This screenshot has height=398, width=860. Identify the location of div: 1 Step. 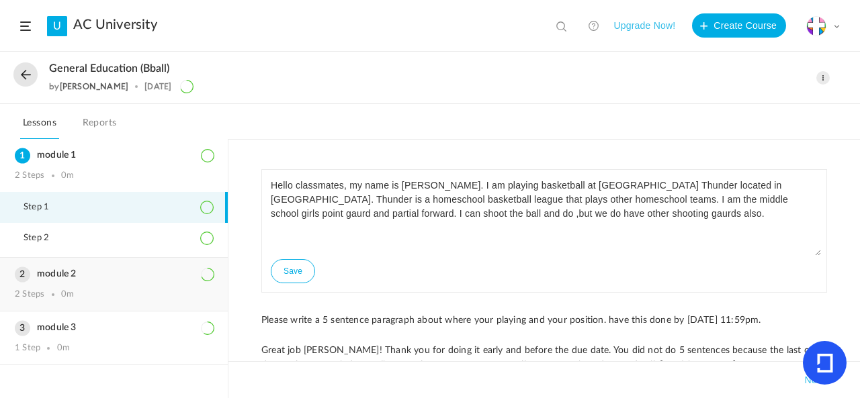
(28, 349).